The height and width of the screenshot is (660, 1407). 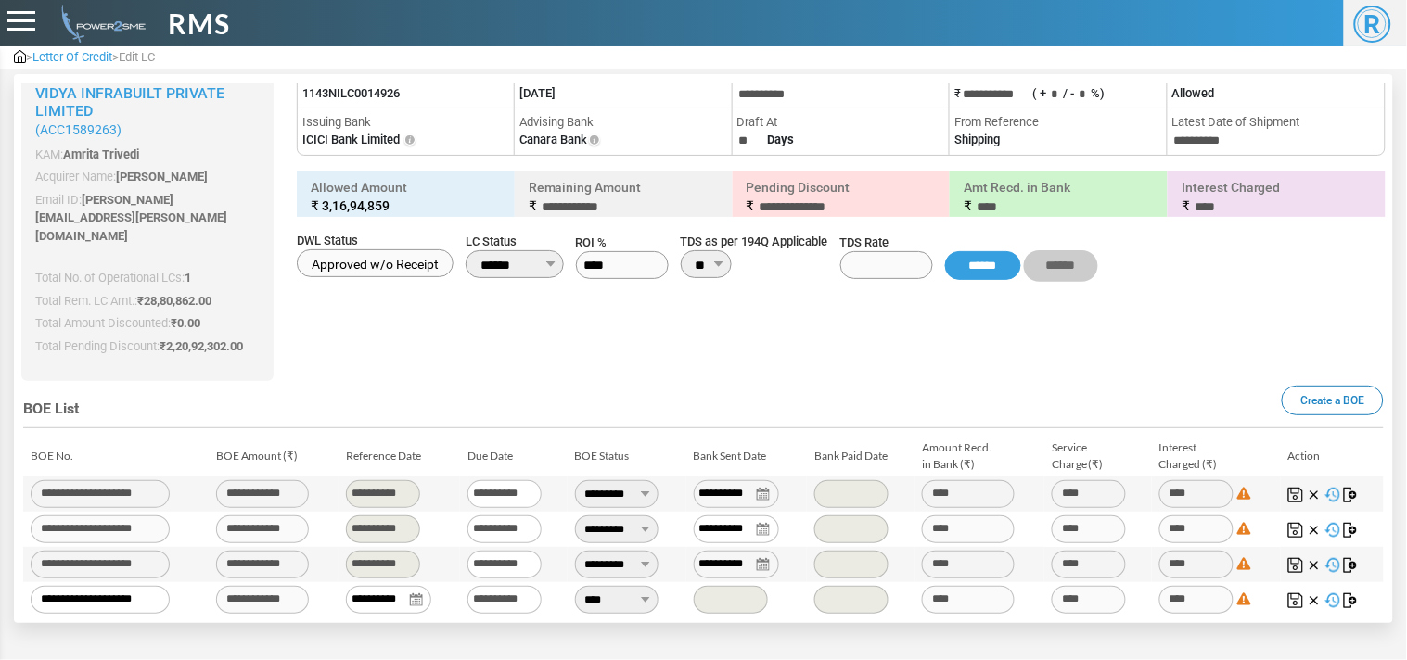 I want to click on td: BOE Amount (₹), so click(x=274, y=456).